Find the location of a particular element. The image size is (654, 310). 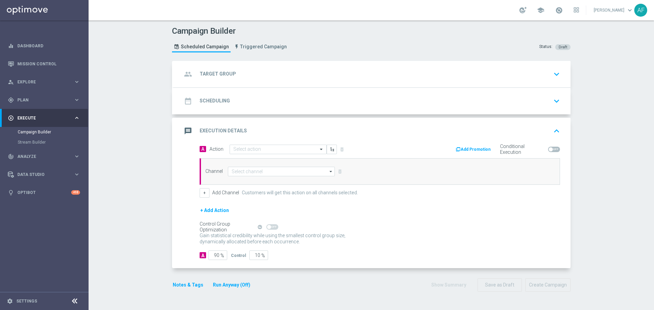

span: school is located at coordinates (540, 10).